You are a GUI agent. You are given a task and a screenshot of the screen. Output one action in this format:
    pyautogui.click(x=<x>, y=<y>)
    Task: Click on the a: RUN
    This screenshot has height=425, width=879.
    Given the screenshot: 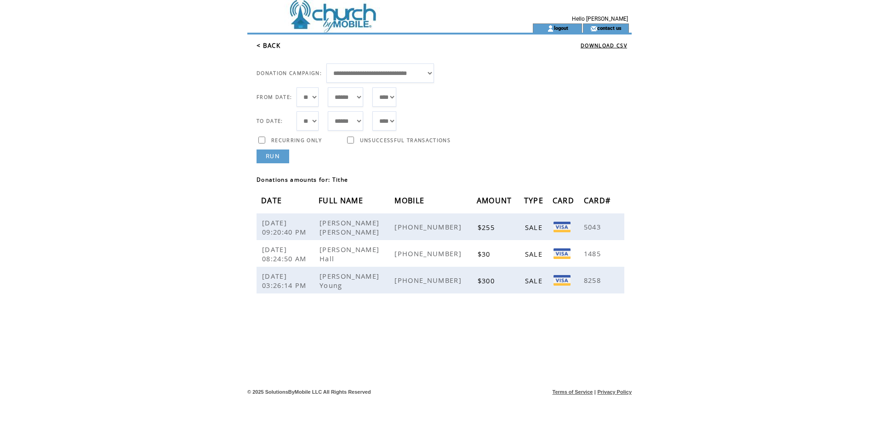 What is the action you would take?
    pyautogui.click(x=273, y=156)
    